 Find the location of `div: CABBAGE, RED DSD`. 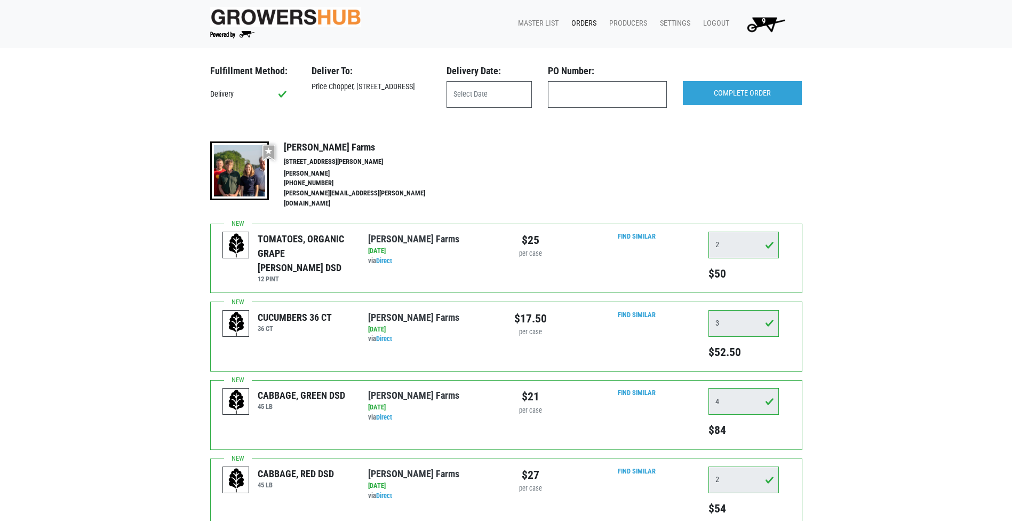

div: CABBAGE, RED DSD is located at coordinates (296, 473).